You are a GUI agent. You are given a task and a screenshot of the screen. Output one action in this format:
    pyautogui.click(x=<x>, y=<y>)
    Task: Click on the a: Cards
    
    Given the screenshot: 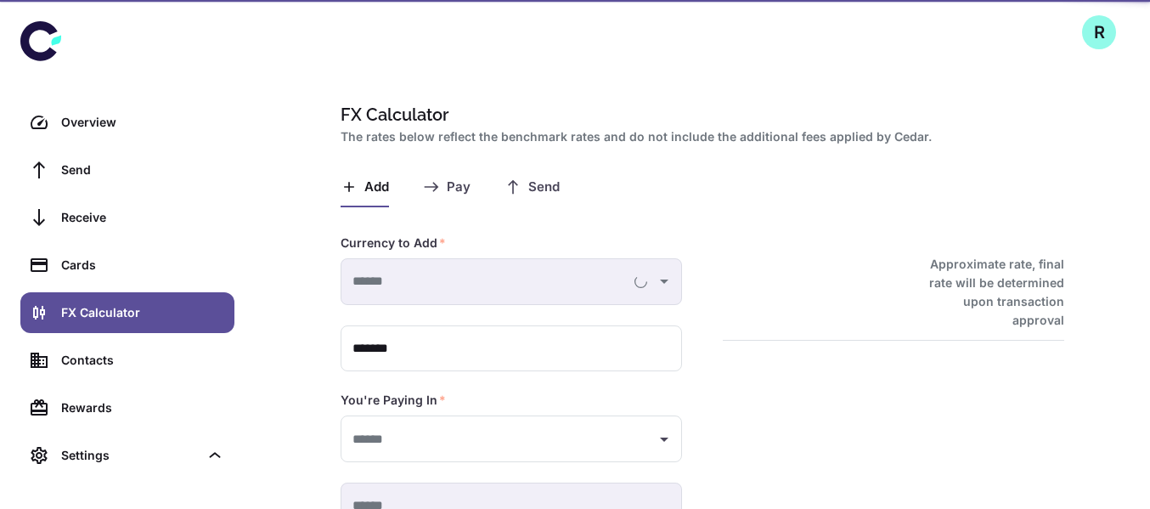 What is the action you would take?
    pyautogui.click(x=127, y=265)
    